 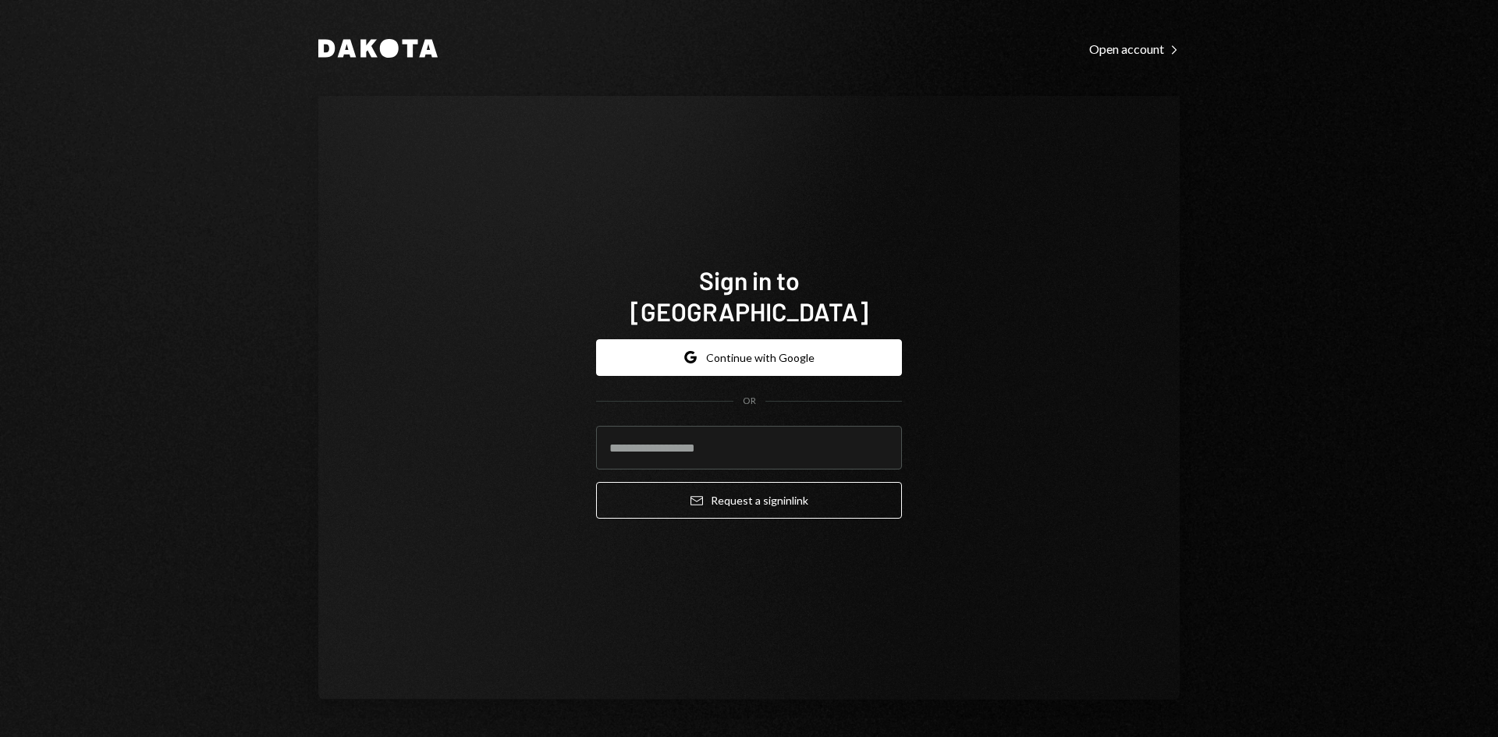 I want to click on a: Open account, so click(x=1134, y=48).